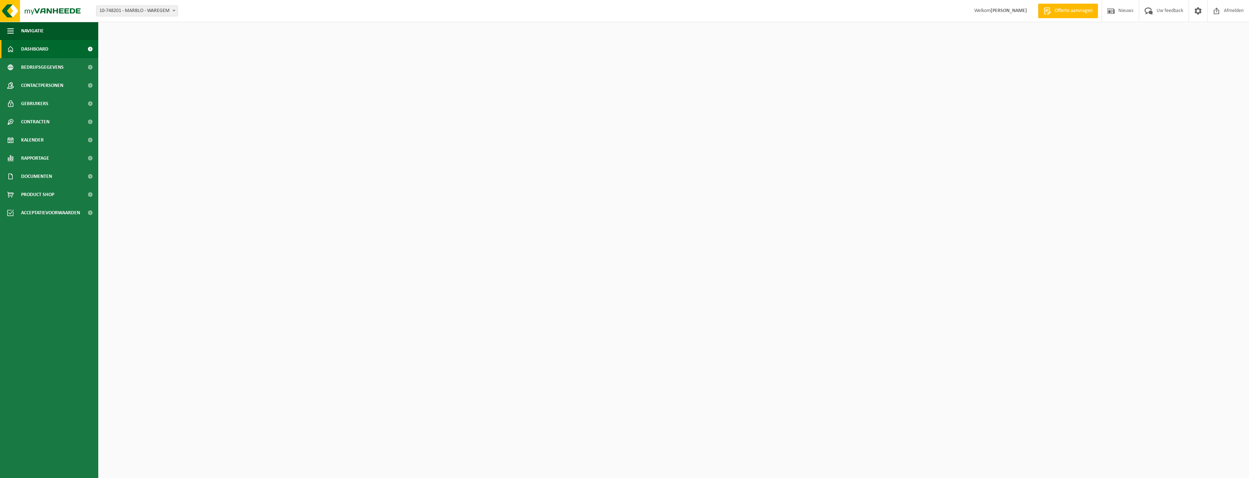  What do you see at coordinates (42, 86) in the screenshot?
I see `span: Contactpersonen` at bounding box center [42, 86].